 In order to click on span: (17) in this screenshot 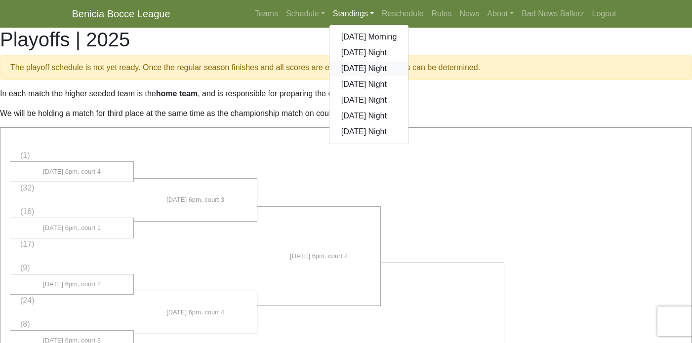, I will do `click(27, 244)`.